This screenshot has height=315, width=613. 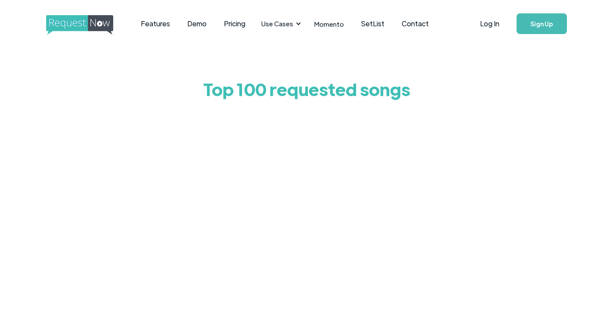 What do you see at coordinates (490, 24) in the screenshot?
I see `a: Log In` at bounding box center [490, 24].